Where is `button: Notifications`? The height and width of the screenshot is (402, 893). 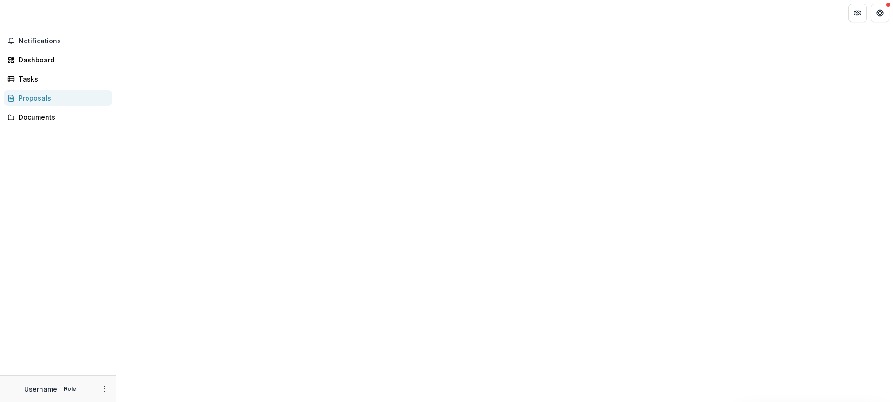
button: Notifications is located at coordinates (58, 41).